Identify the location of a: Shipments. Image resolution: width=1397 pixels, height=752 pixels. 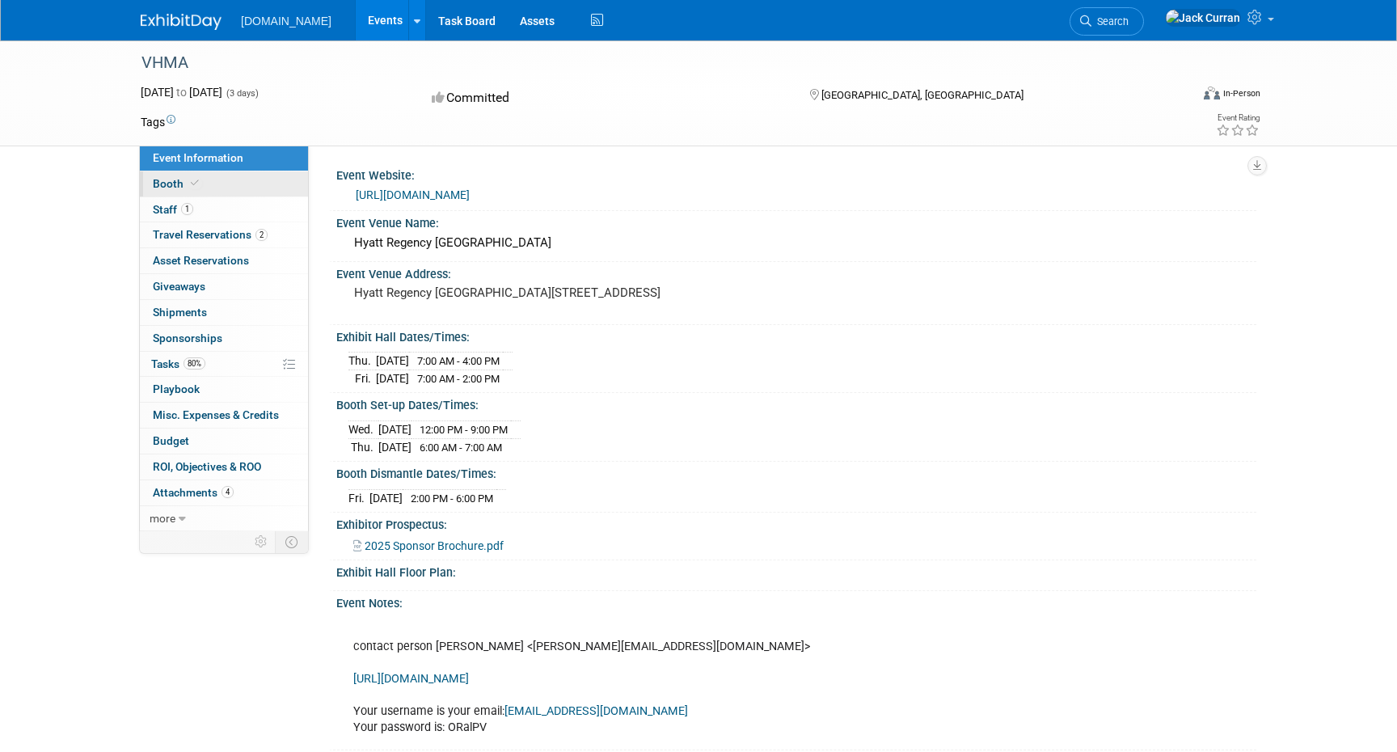
(224, 312).